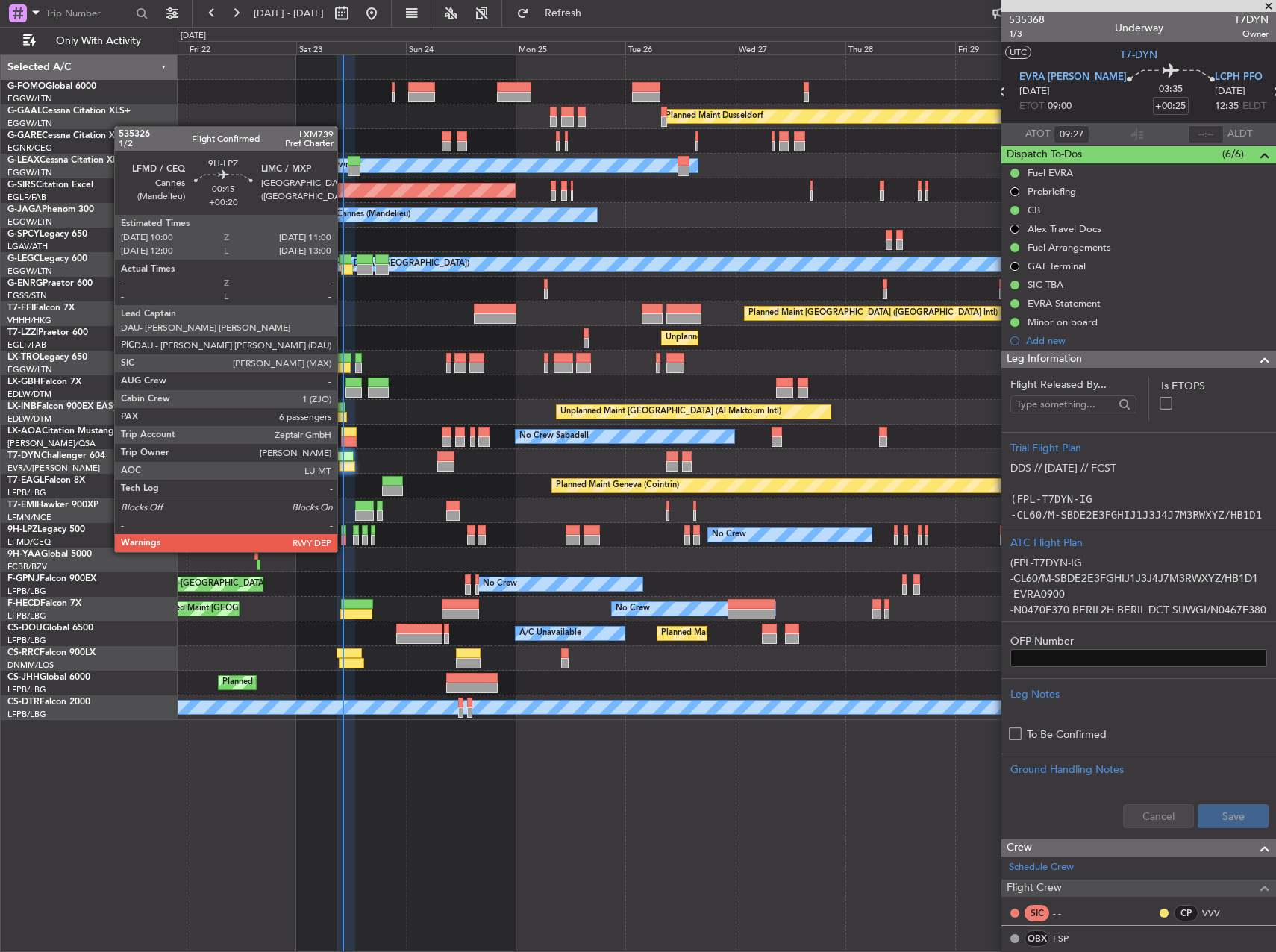  I want to click on a: G-LEAXCessna Citation XLS, so click(65, 161).